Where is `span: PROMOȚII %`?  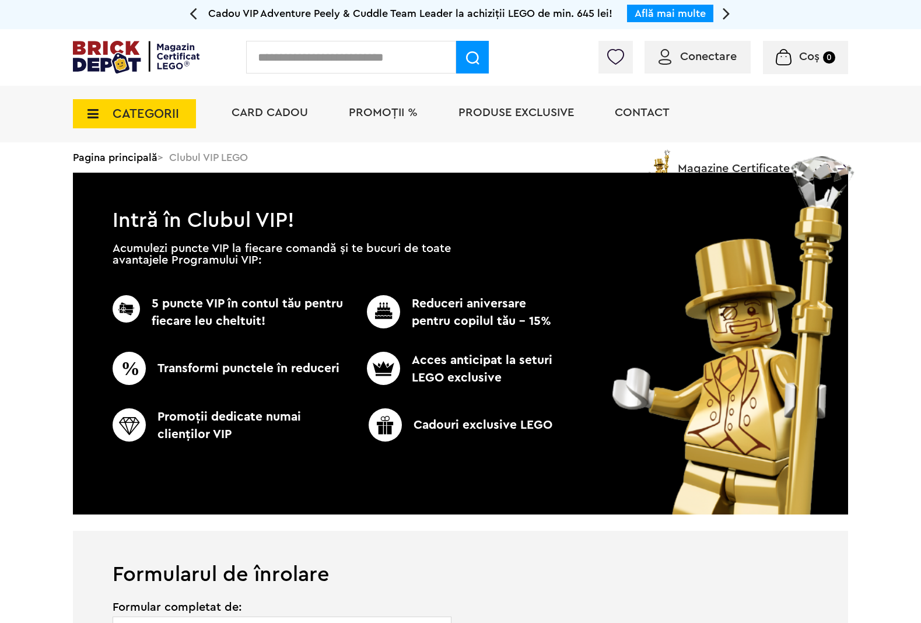
span: PROMOȚII % is located at coordinates (383, 113).